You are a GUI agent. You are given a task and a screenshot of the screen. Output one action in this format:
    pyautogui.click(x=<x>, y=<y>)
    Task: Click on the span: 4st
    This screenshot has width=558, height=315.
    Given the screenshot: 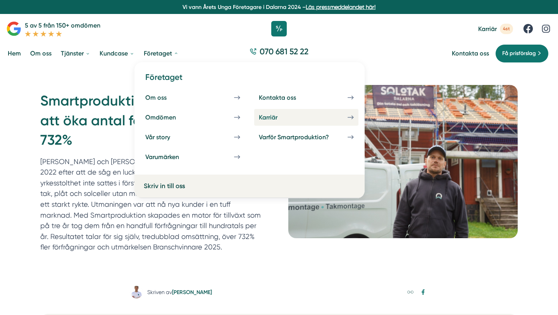 What is the action you would take?
    pyautogui.click(x=506, y=29)
    